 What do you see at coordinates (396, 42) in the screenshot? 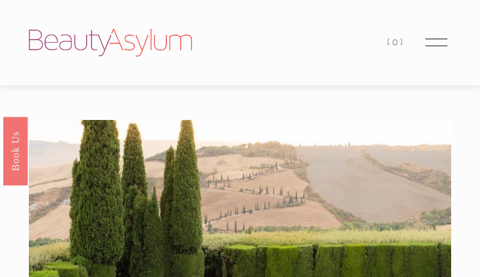
I see `a: 0 items in cart` at bounding box center [396, 42].